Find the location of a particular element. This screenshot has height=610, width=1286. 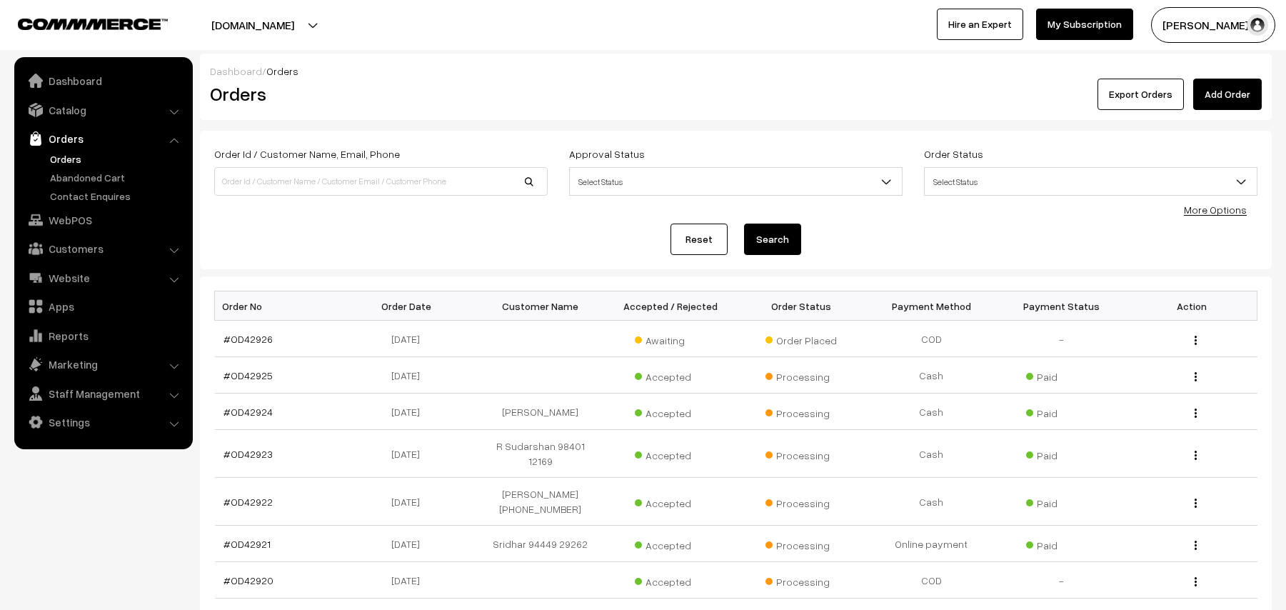

th: Action is located at coordinates (1192, 306).